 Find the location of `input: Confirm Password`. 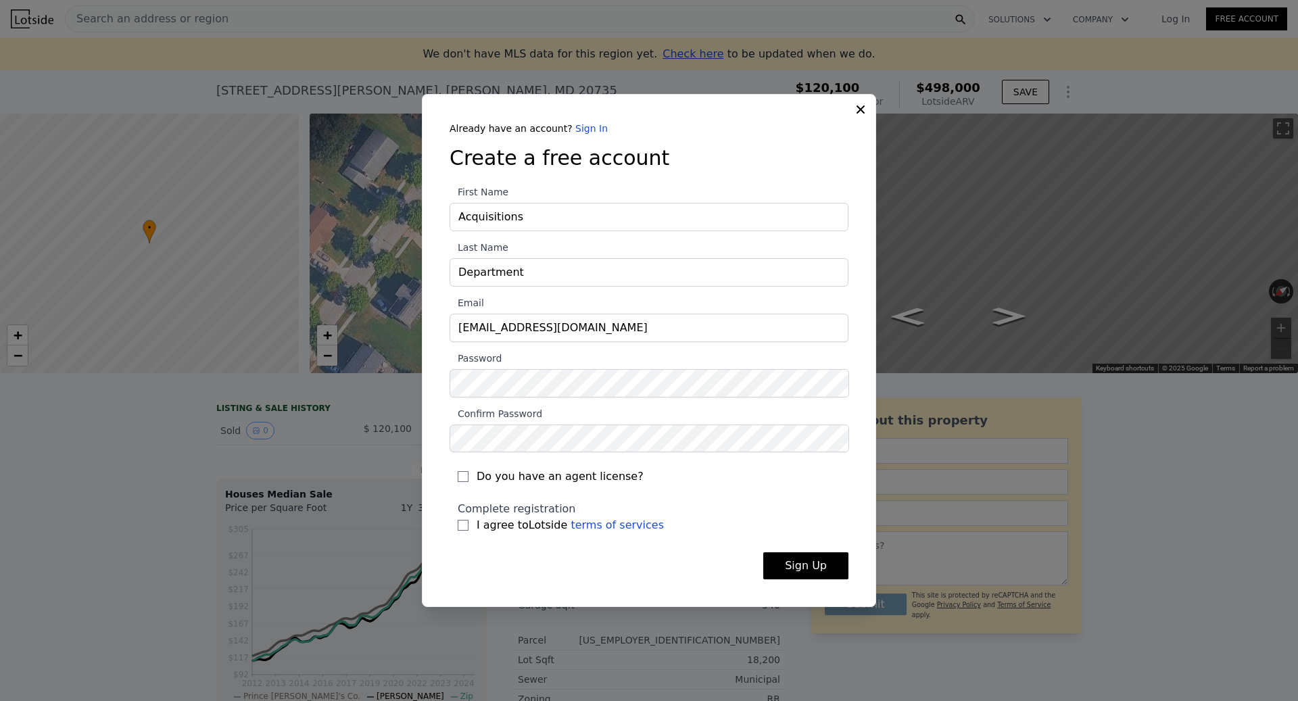

input: Confirm Password is located at coordinates (649, 438).